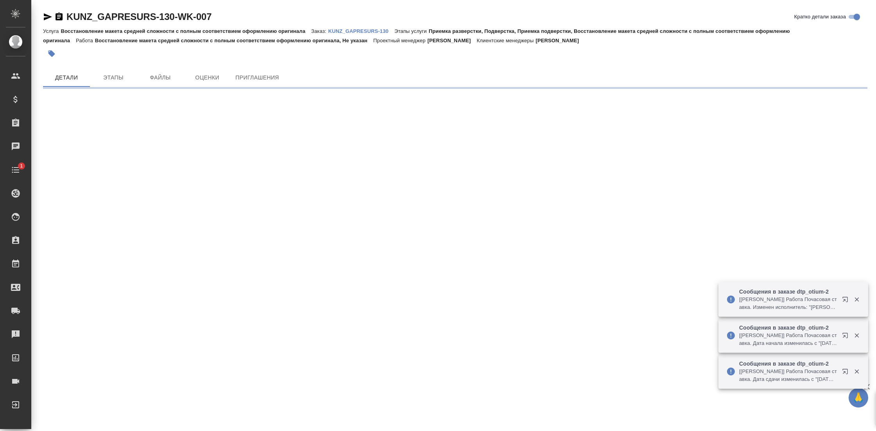 The width and height of the screenshot is (876, 431). I want to click on p: Работа, so click(85, 40).